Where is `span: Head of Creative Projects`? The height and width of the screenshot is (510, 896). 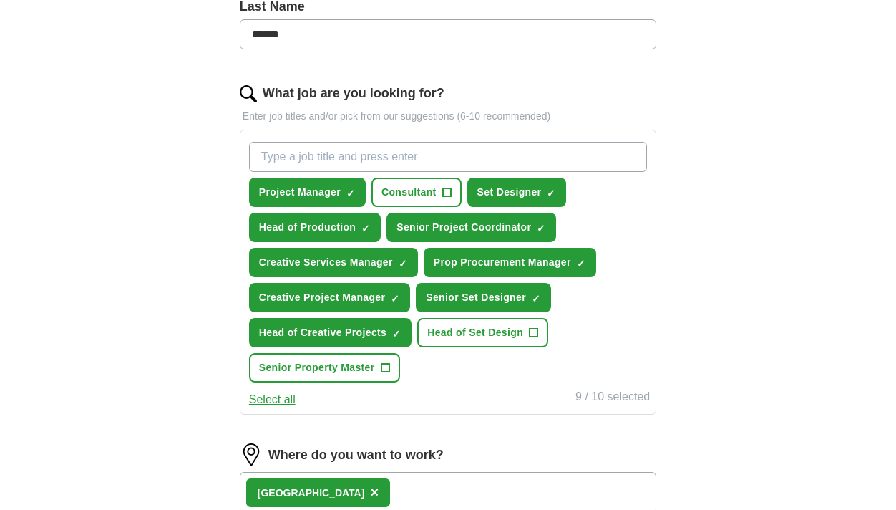
span: Head of Creative Projects is located at coordinates (323, 332).